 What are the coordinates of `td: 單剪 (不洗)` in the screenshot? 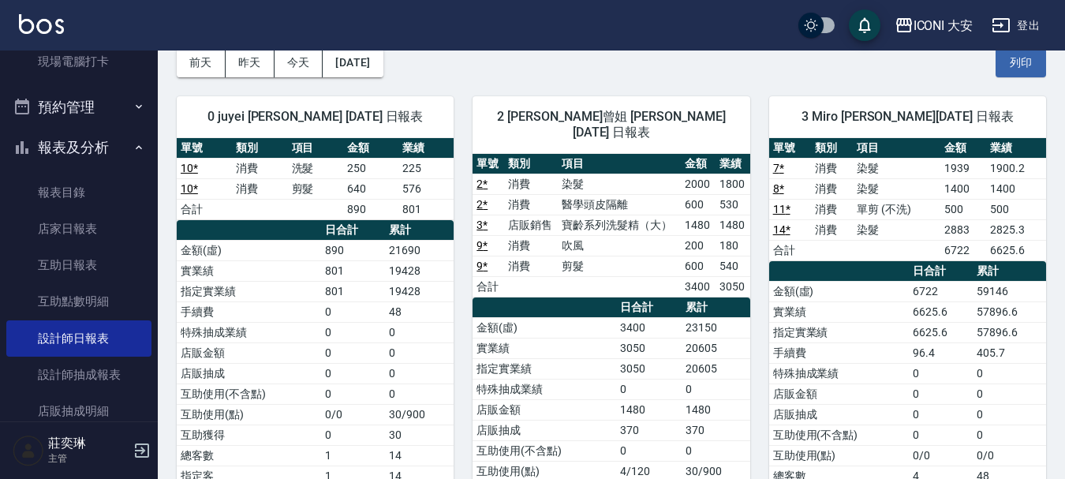 It's located at (896, 209).